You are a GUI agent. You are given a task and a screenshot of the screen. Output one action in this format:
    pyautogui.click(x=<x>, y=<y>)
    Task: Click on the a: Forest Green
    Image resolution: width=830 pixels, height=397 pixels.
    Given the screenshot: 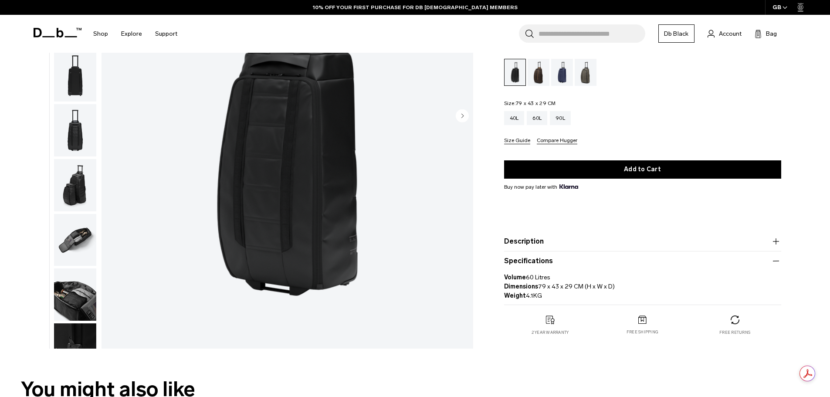 What is the action you would take?
    pyautogui.click(x=586, y=72)
    